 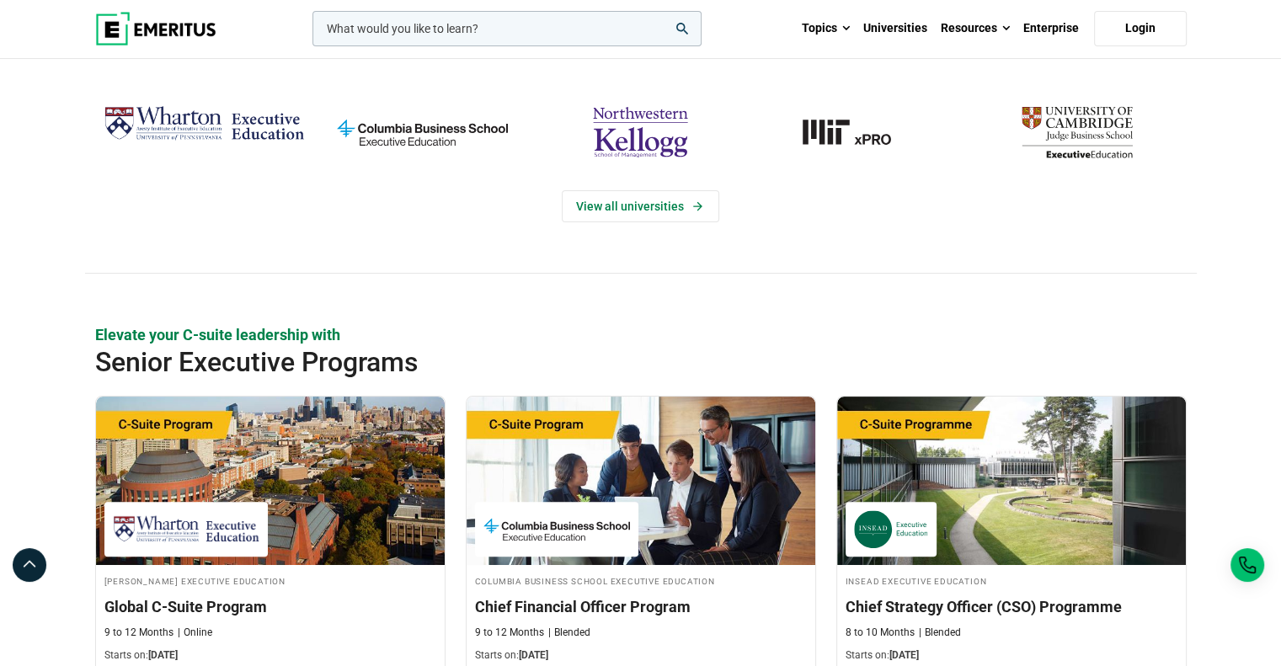 What do you see at coordinates (270, 607) in the screenshot?
I see `h3: Global C-Suite Program` at bounding box center [270, 607].